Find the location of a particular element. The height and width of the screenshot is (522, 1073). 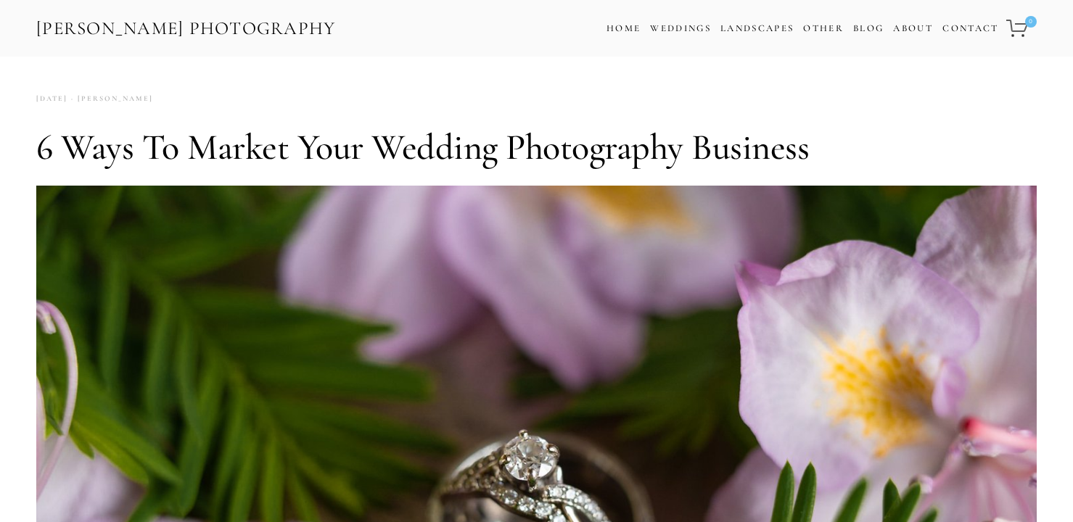

a: 0 items in cart is located at coordinates (1020, 28).